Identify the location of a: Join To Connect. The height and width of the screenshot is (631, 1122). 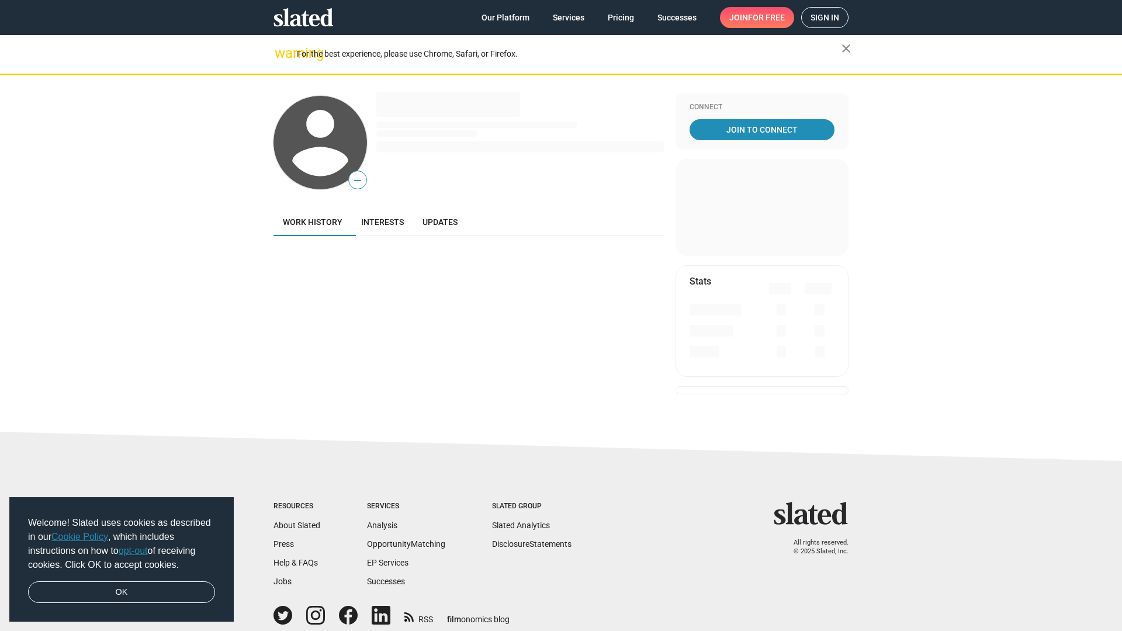
(762, 130).